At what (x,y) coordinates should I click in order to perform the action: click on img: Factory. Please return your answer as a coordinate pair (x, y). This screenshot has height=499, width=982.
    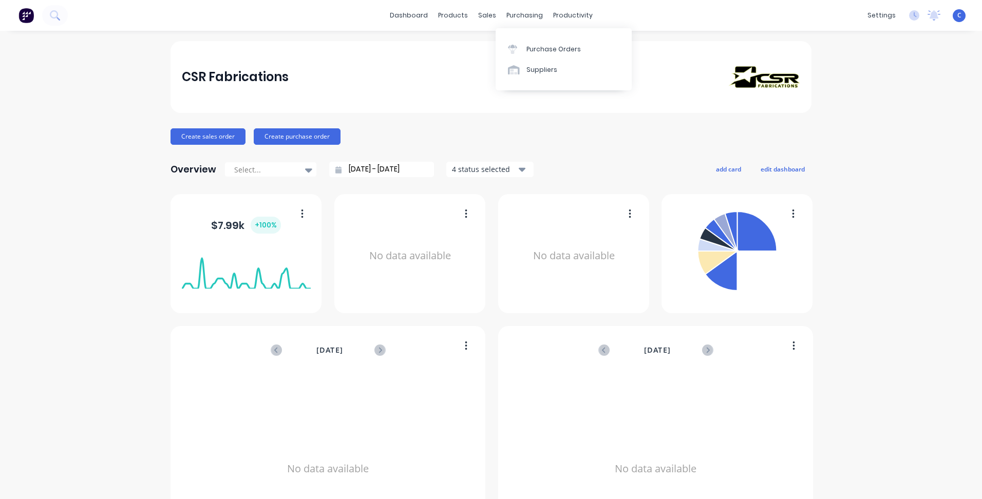
    Looking at the image, I should click on (26, 15).